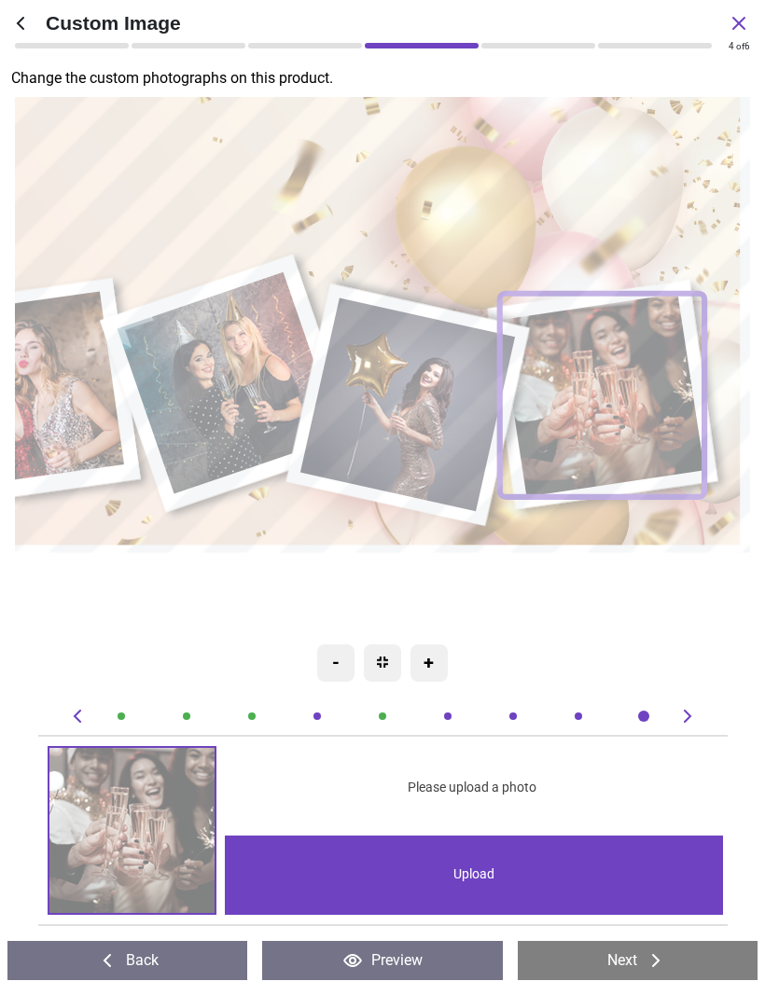 Image resolution: width=765 pixels, height=995 pixels. I want to click on div: of 6, so click(738, 47).